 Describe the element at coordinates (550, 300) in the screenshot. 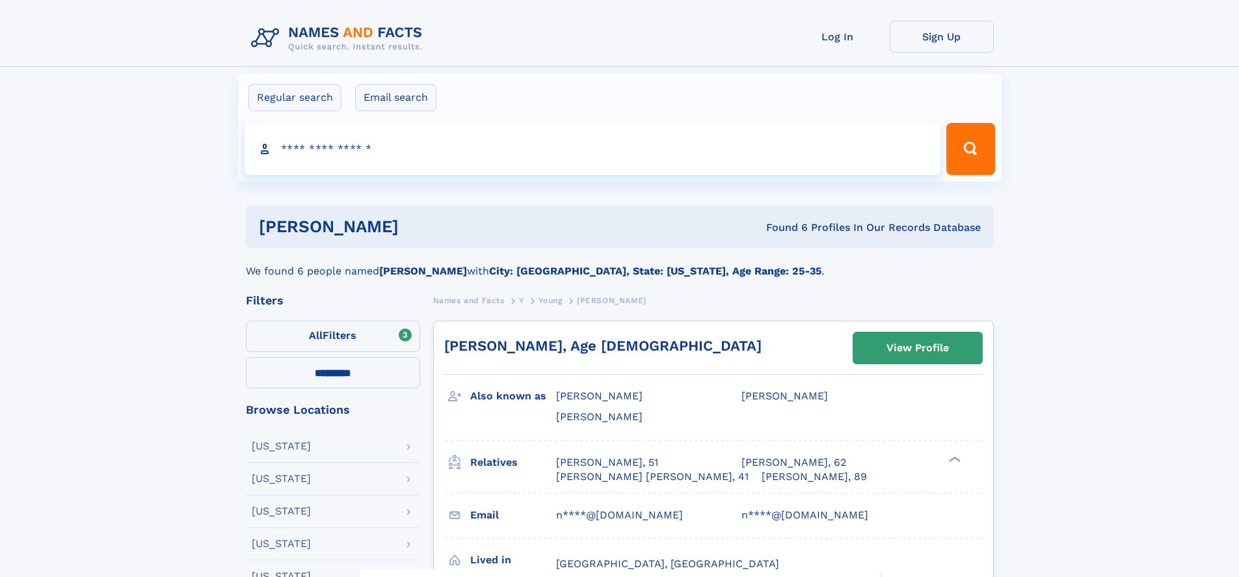

I see `a: Young` at that location.